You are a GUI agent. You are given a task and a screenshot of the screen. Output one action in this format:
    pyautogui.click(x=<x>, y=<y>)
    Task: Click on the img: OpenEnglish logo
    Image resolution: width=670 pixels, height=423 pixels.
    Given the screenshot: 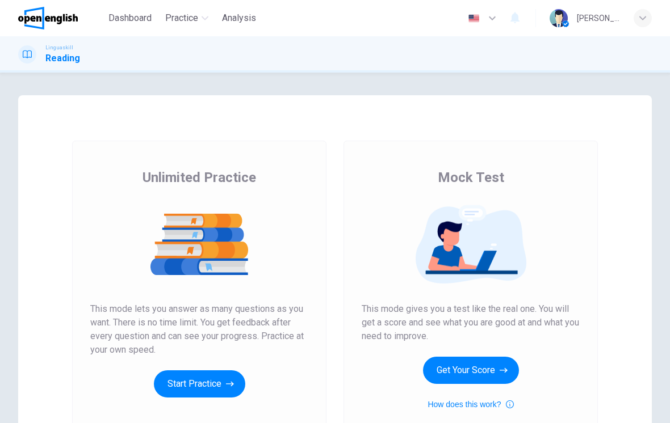 What is the action you would take?
    pyautogui.click(x=48, y=18)
    